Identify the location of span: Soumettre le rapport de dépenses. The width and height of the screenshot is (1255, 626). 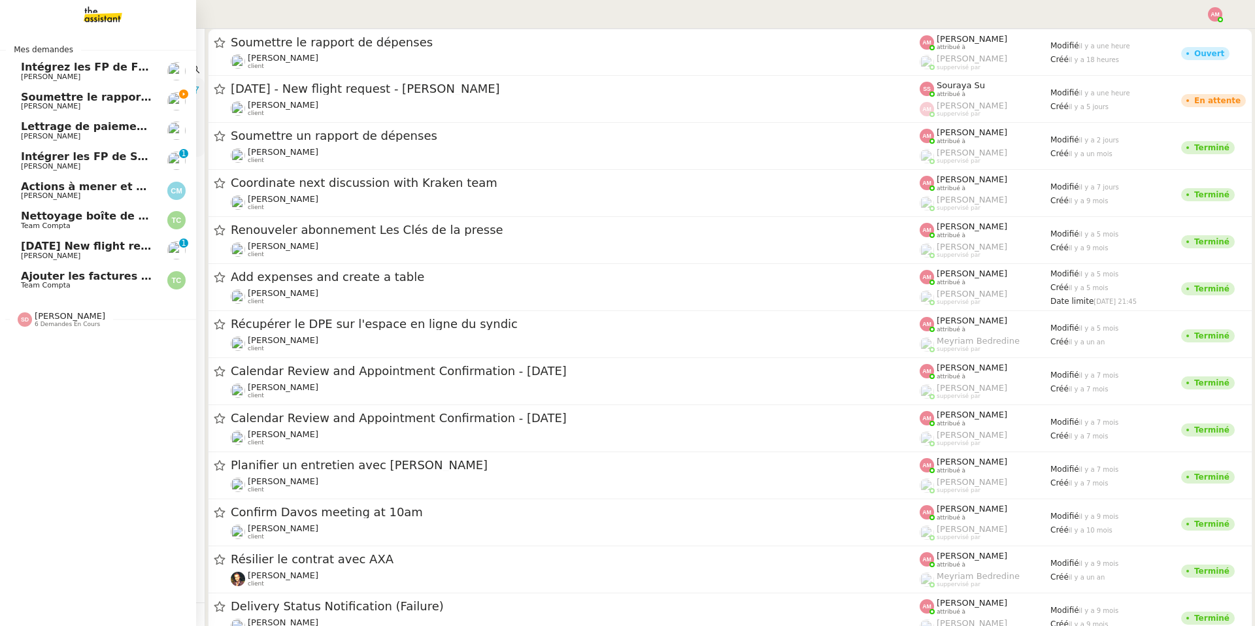
(122, 97).